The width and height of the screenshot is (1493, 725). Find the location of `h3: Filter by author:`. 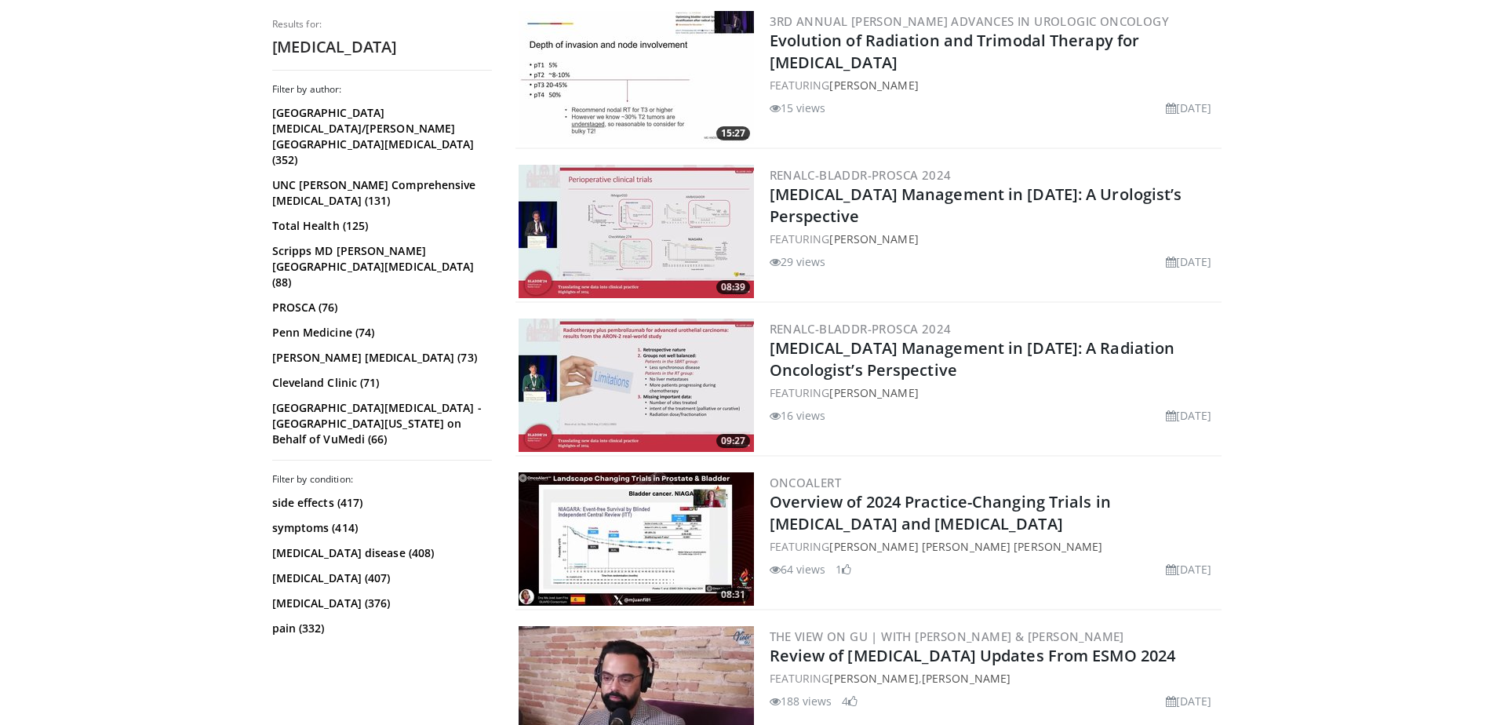

h3: Filter by author: is located at coordinates (382, 89).